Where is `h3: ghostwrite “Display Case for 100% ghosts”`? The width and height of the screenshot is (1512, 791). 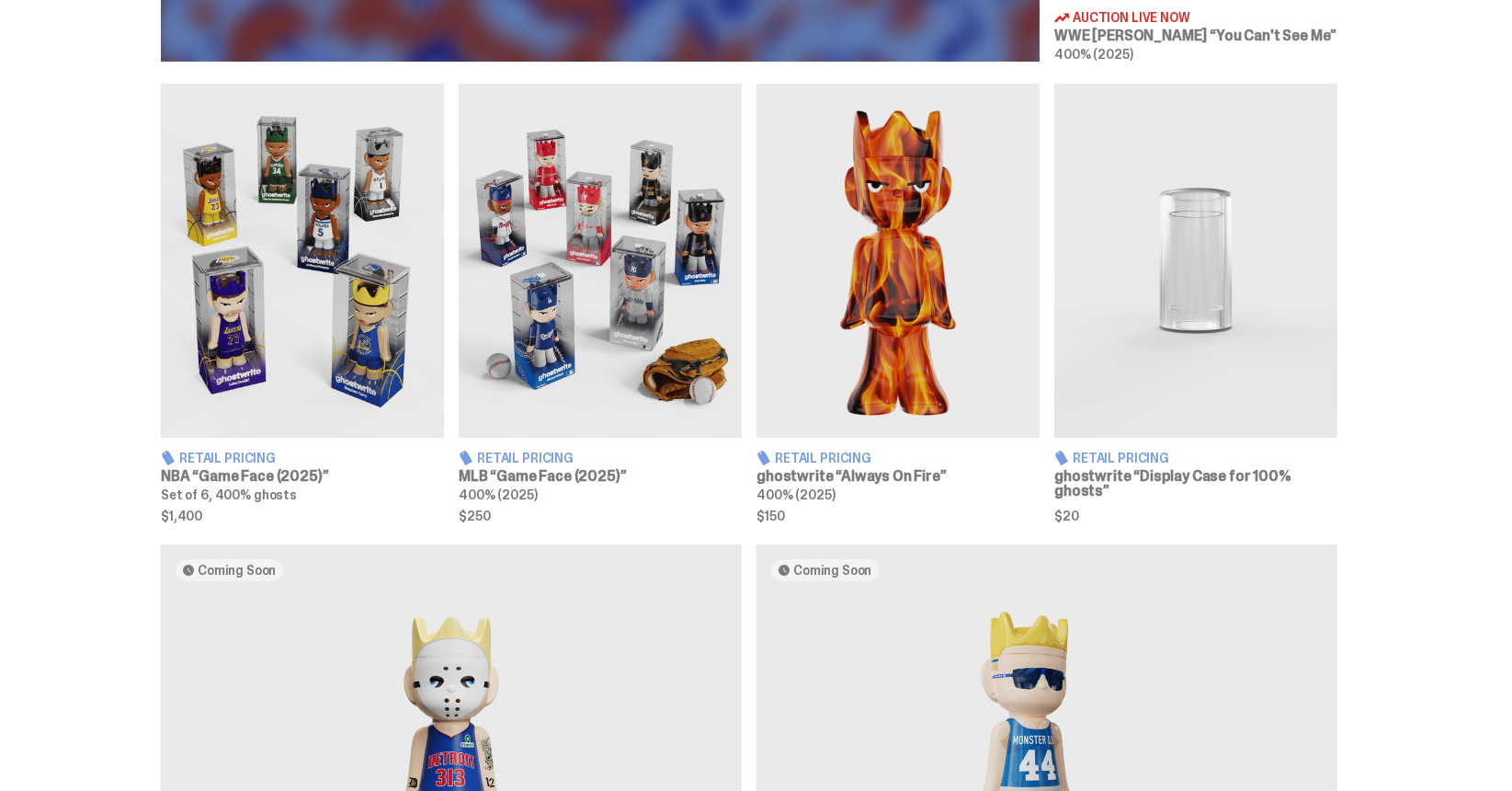
h3: ghostwrite “Display Case for 100% ghosts” is located at coordinates (1196, 484).